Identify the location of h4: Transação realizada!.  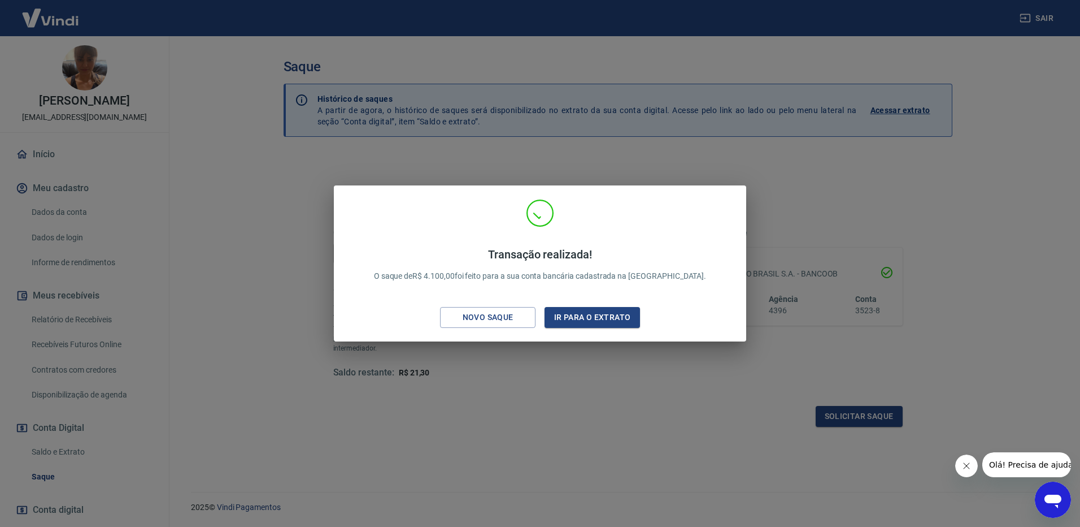
(540, 254).